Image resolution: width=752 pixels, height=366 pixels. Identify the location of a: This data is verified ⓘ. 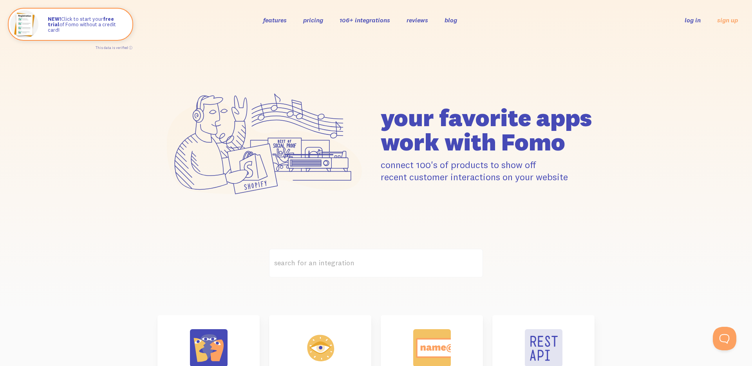
(114, 47).